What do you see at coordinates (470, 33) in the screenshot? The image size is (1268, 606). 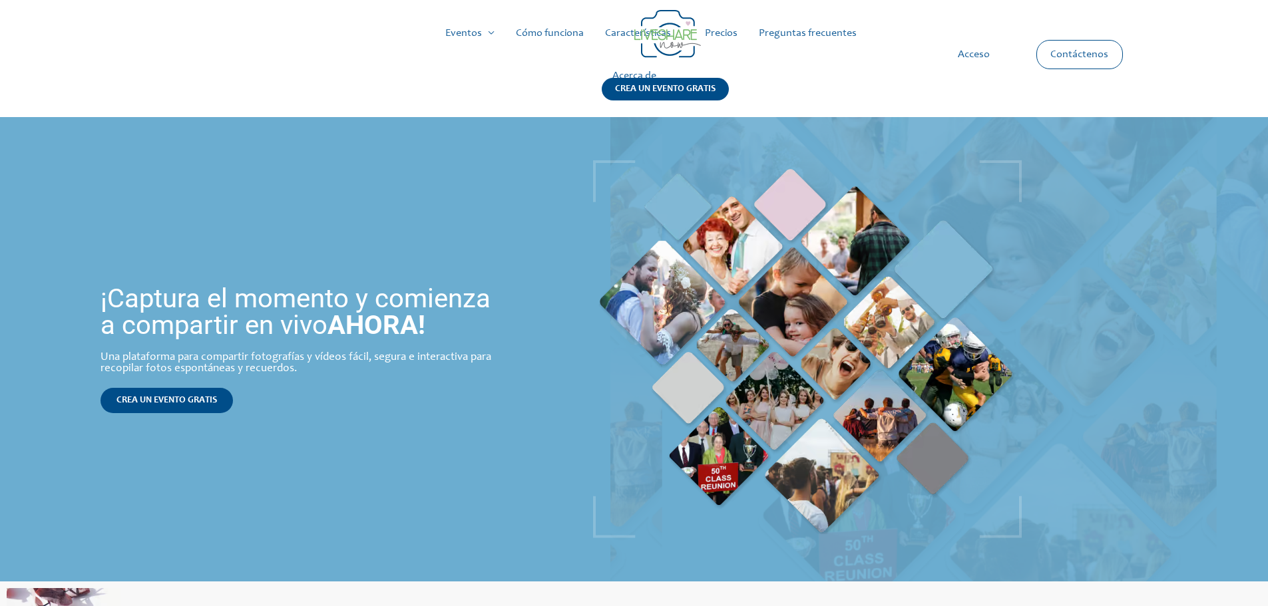 I see `a: Eventos` at bounding box center [470, 33].